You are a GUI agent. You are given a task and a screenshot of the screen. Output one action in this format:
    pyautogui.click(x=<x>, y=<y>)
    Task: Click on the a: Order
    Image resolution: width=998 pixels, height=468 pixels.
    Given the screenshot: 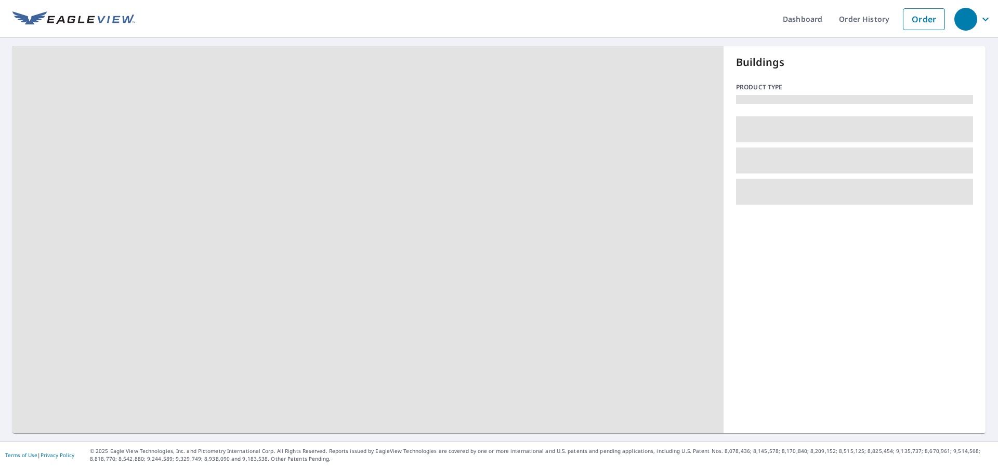 What is the action you would take?
    pyautogui.click(x=923, y=19)
    